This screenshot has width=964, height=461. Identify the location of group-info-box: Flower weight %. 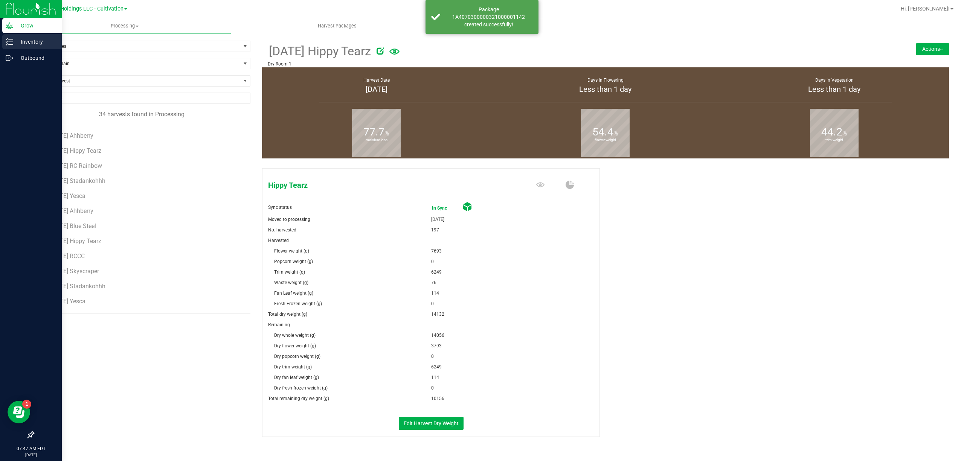
(606, 131).